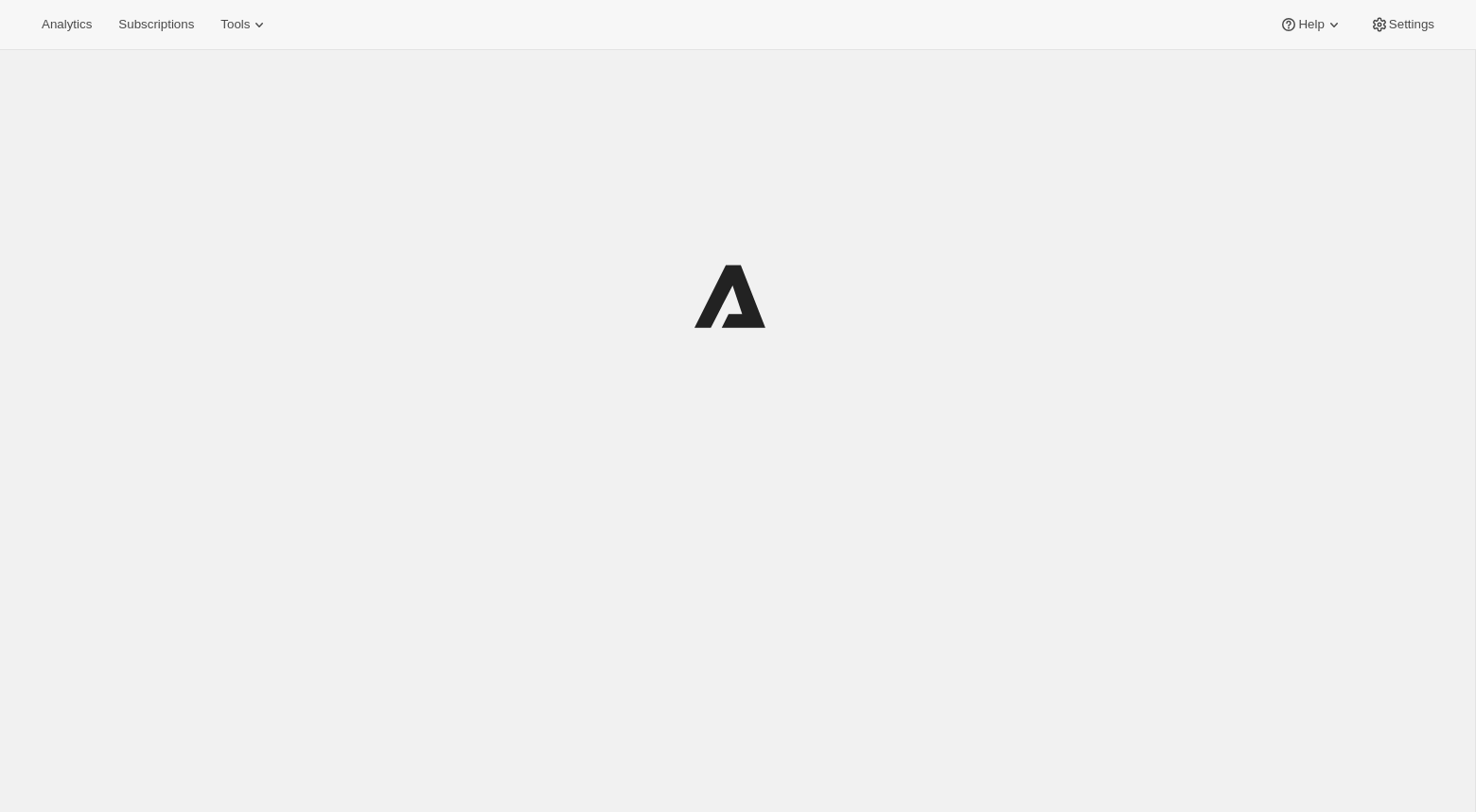  What do you see at coordinates (156, 25) in the screenshot?
I see `button: Subscriptions` at bounding box center [156, 25].